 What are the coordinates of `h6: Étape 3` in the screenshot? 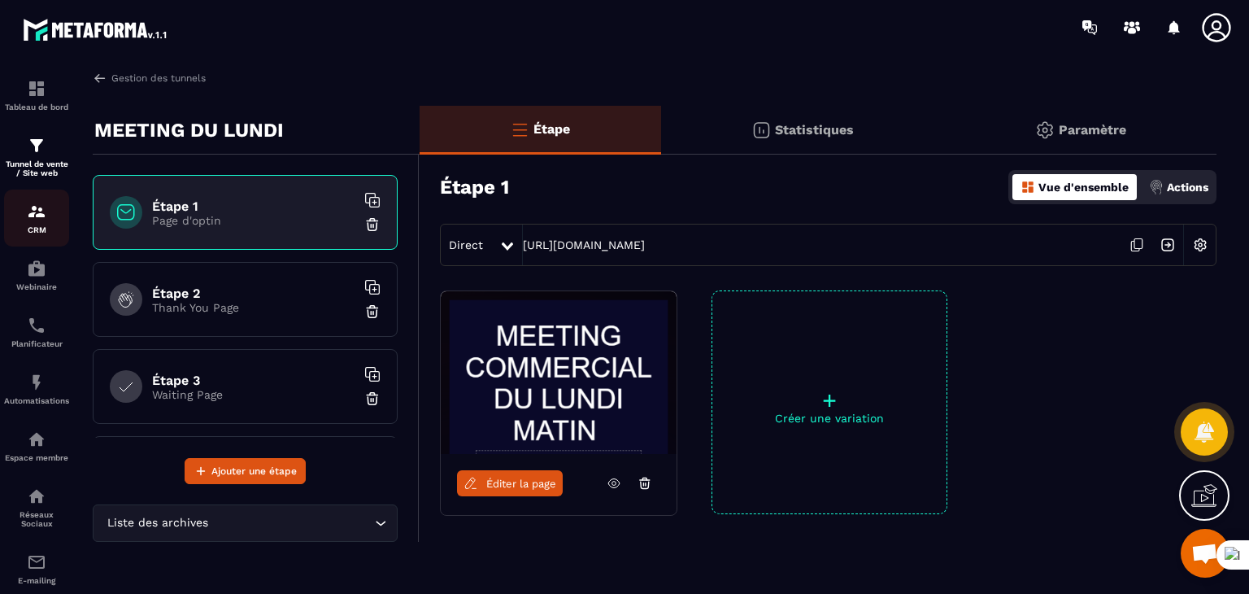 It's located at (254, 380).